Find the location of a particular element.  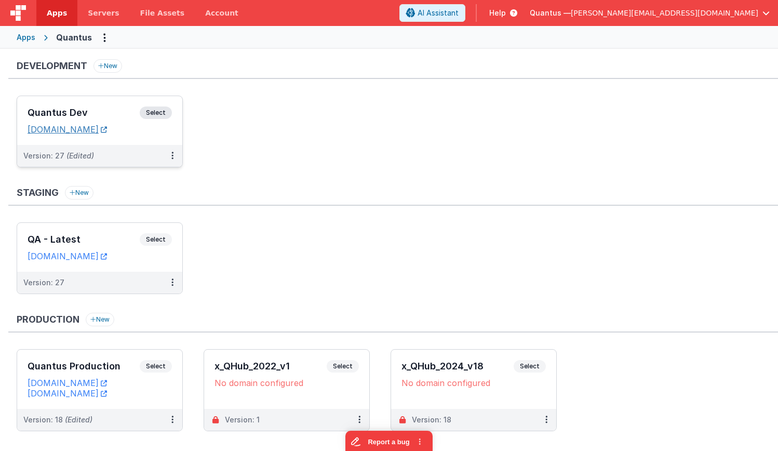

h3: Quantus Production is located at coordinates (84, 366).